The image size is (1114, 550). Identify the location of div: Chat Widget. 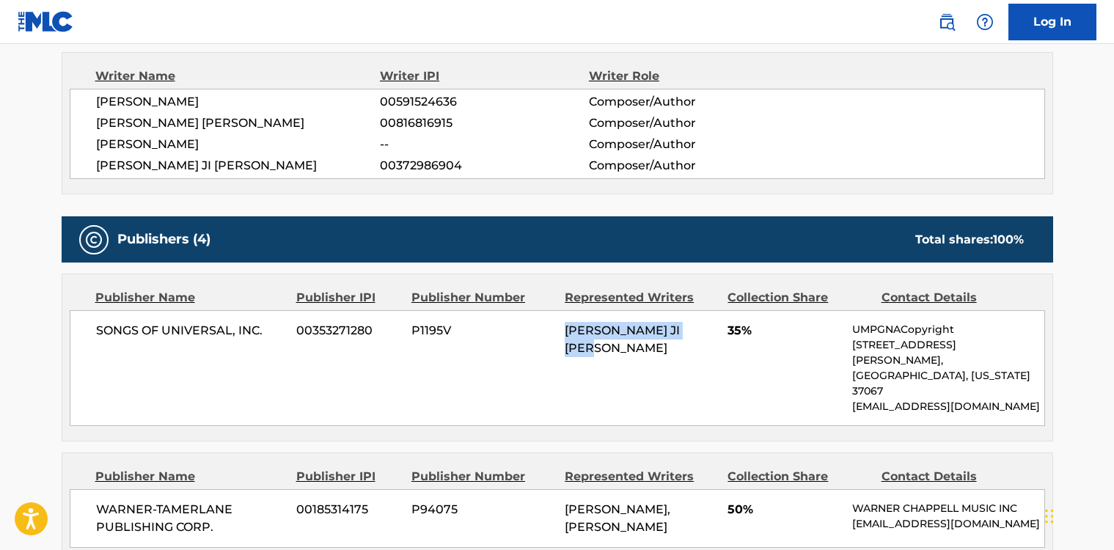
(1077, 515).